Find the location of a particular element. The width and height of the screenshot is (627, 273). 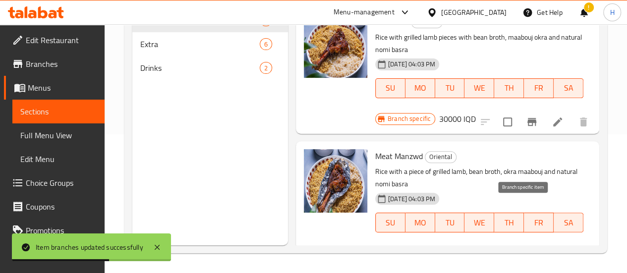

div: Menu-management is located at coordinates (364, 12).